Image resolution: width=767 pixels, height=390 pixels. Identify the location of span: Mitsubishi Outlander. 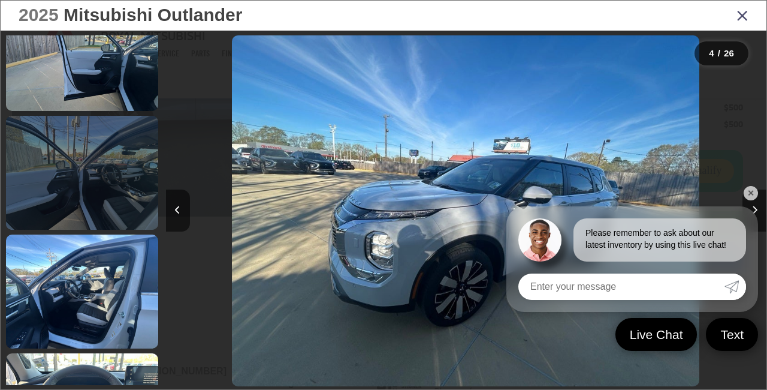
(153, 14).